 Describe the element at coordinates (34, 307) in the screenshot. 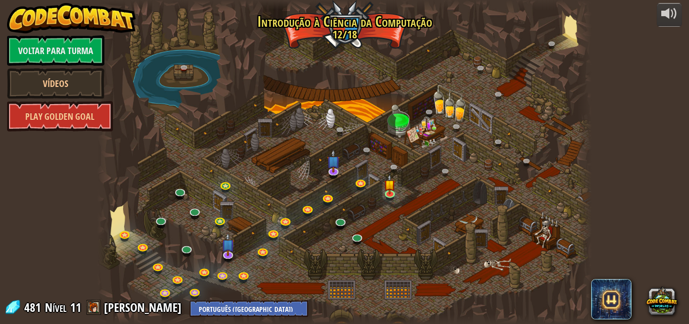

I see `span: 481` at that location.